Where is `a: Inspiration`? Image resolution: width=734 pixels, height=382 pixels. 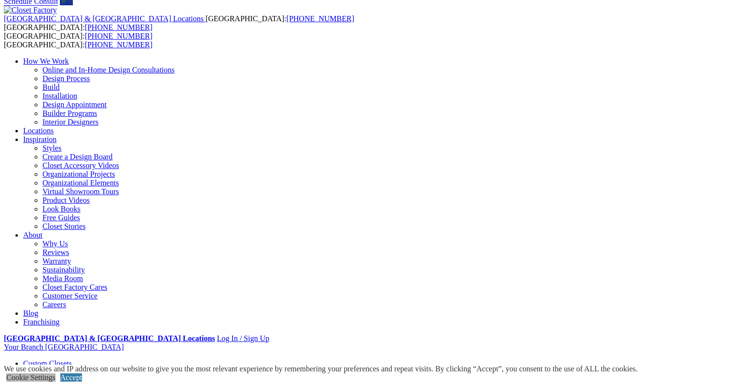 a: Inspiration is located at coordinates (40, 139).